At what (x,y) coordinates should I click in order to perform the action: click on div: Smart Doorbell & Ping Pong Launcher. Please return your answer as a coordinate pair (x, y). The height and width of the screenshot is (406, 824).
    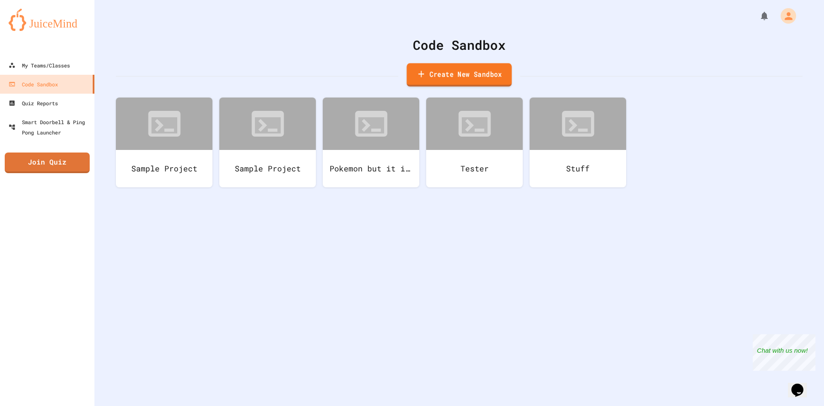
    Looking at the image, I should click on (50, 127).